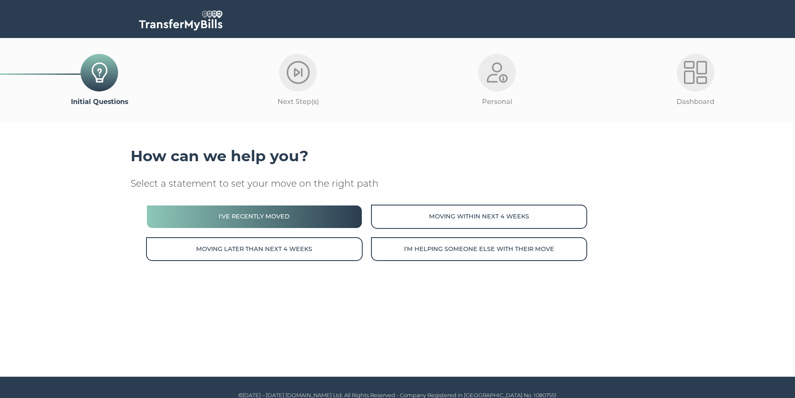 This screenshot has height=398, width=795. Describe the element at coordinates (99, 72) in the screenshot. I see `img: Initial-Questions-Icon.png` at that location.